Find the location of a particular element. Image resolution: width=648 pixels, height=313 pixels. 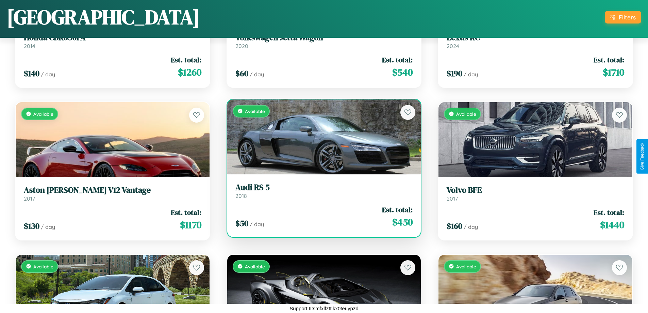

span: $ 1170 is located at coordinates (191, 225).